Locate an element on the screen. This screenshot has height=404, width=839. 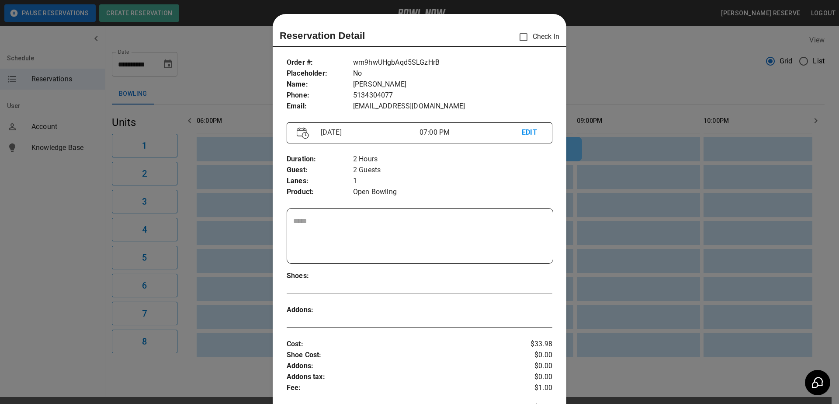
p: 2 Hours is located at coordinates (453, 159).